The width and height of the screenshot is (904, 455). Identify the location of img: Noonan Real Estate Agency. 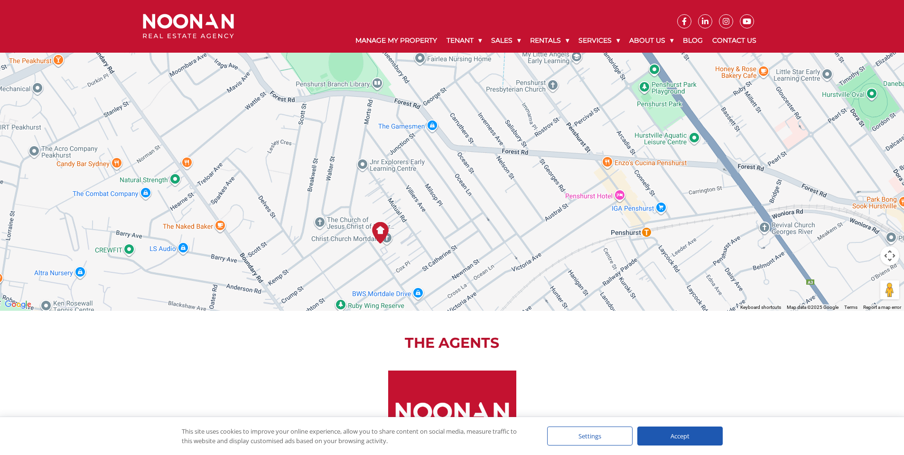
(188, 26).